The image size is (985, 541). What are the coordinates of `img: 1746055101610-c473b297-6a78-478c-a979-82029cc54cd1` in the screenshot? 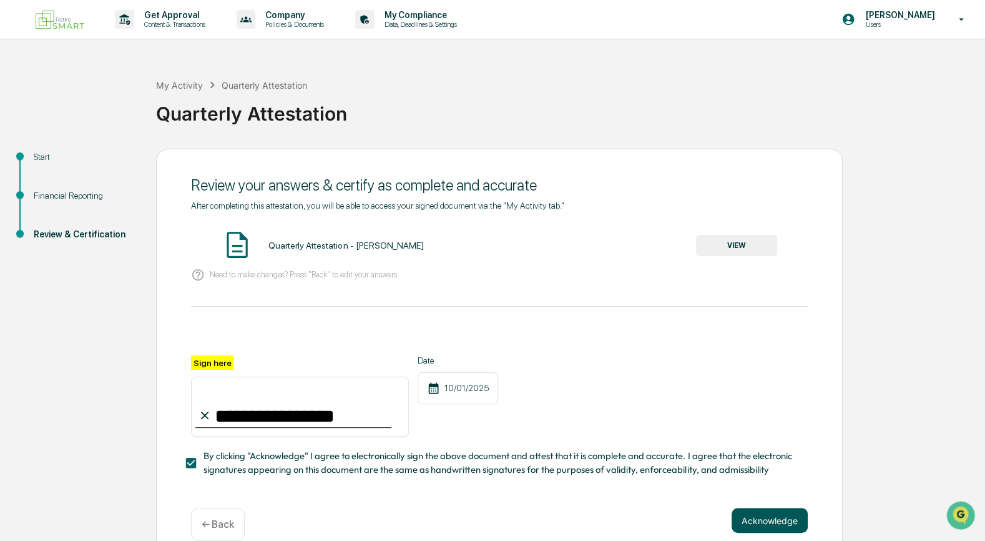 It's located at (24, 107).